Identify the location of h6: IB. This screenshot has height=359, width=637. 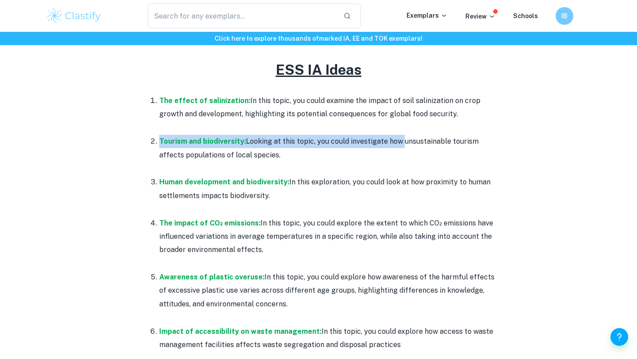
(564, 16).